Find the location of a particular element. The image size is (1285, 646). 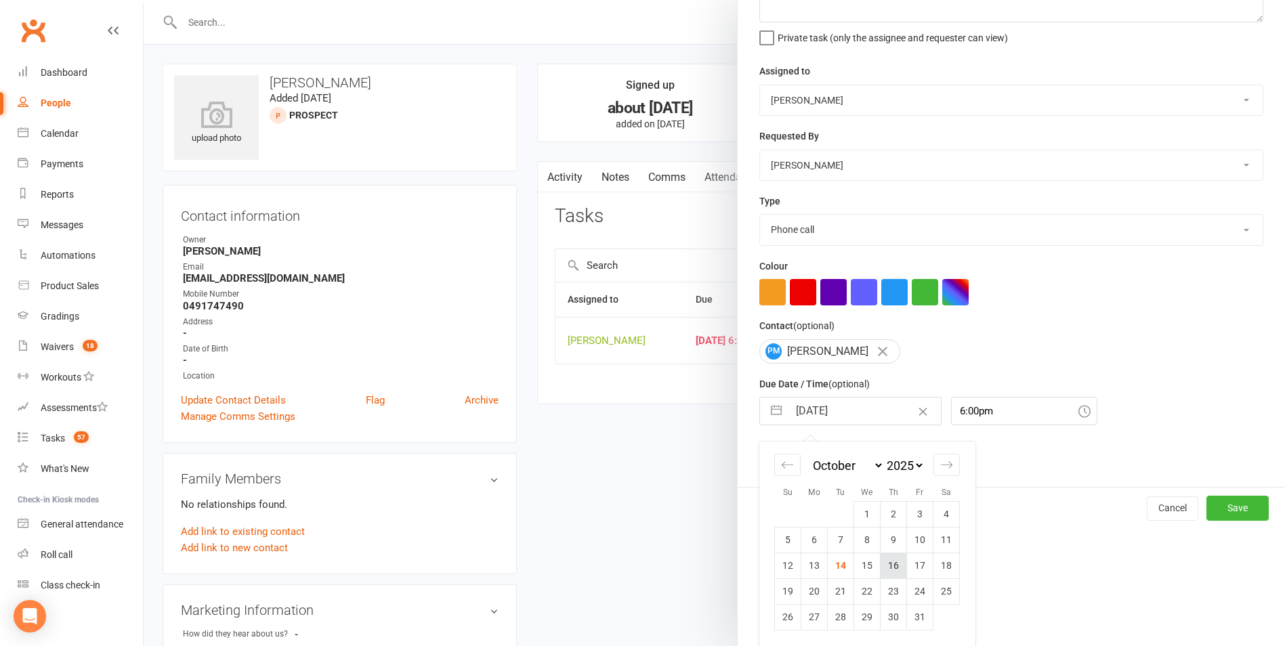

td: Tuesday, October 7, 2025 is located at coordinates (841, 540).